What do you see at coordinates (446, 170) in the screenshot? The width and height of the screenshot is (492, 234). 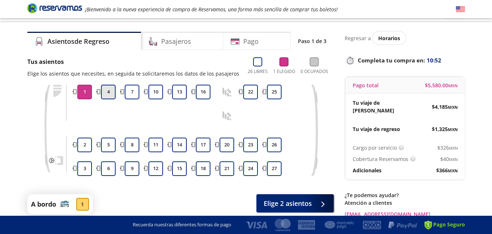 I see `span: $ 366` at bounding box center [446, 170].